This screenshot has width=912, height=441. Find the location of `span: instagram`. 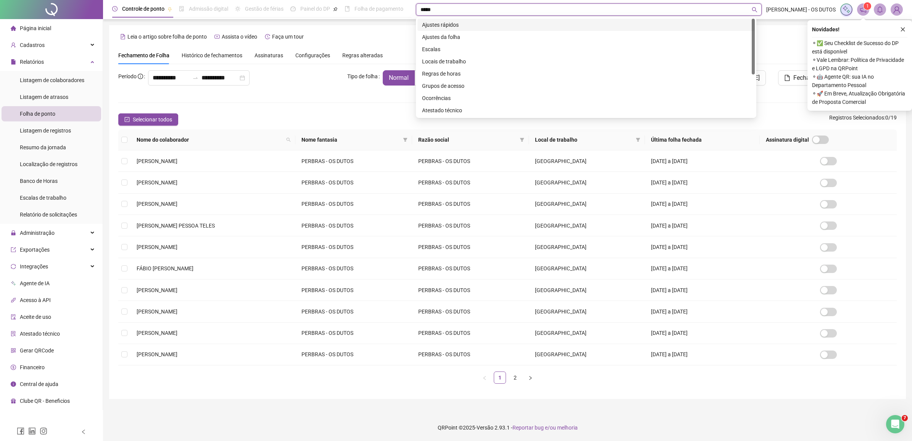

span: instagram is located at coordinates (43, 431).